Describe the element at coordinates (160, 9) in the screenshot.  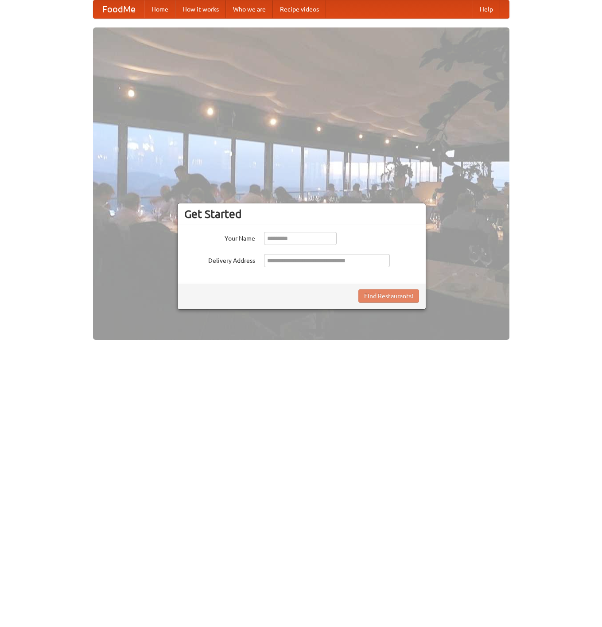
I see `a: Home` at that location.